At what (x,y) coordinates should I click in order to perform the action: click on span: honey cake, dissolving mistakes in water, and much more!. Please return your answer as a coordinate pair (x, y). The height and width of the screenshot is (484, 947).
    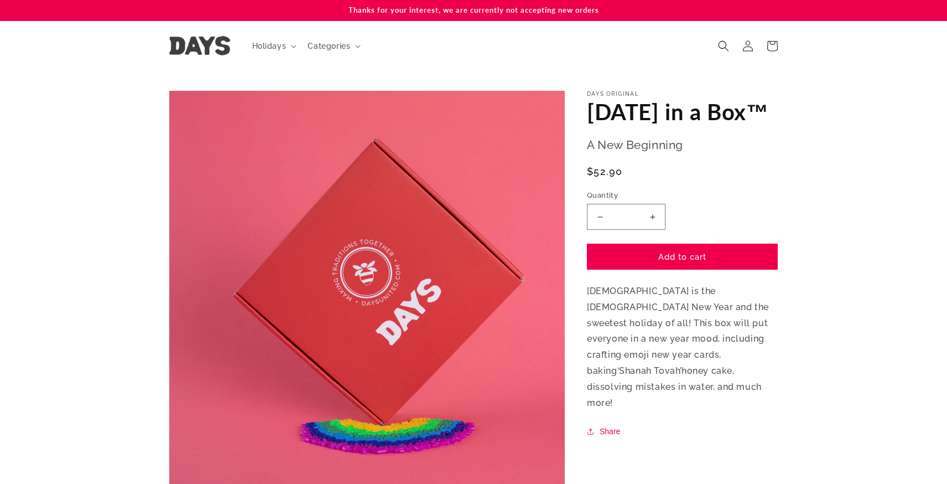
    Looking at the image, I should click on (674, 386).